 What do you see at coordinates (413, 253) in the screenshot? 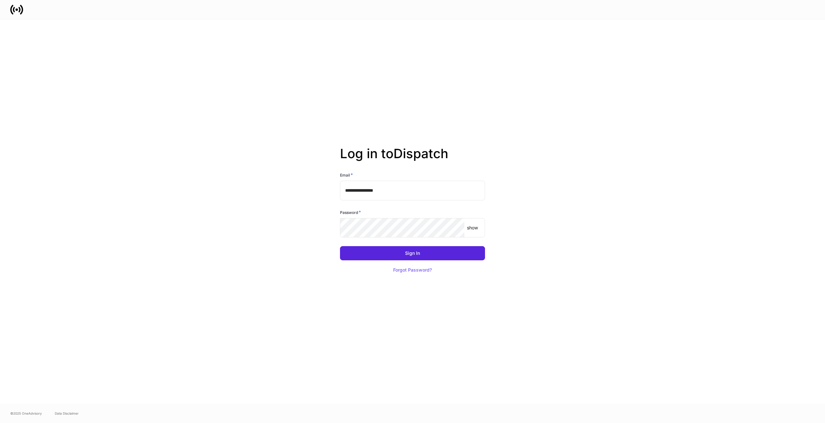
I see `button: Sign In` at bounding box center [413, 253].